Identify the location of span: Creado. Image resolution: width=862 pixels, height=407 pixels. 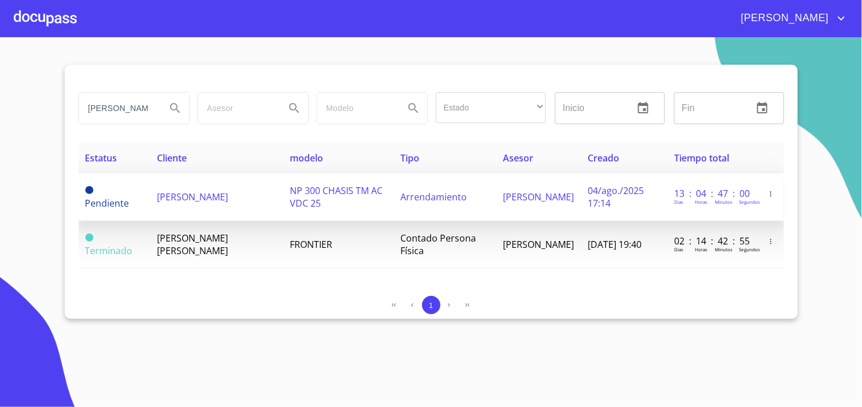
(604, 158).